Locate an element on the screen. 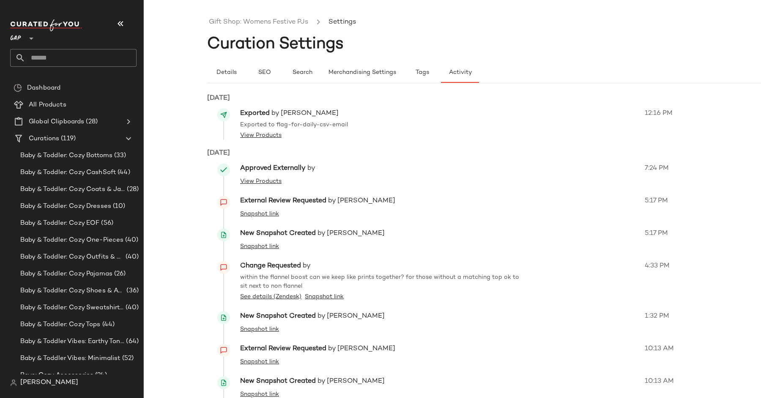  span: (119) is located at coordinates (67, 139).